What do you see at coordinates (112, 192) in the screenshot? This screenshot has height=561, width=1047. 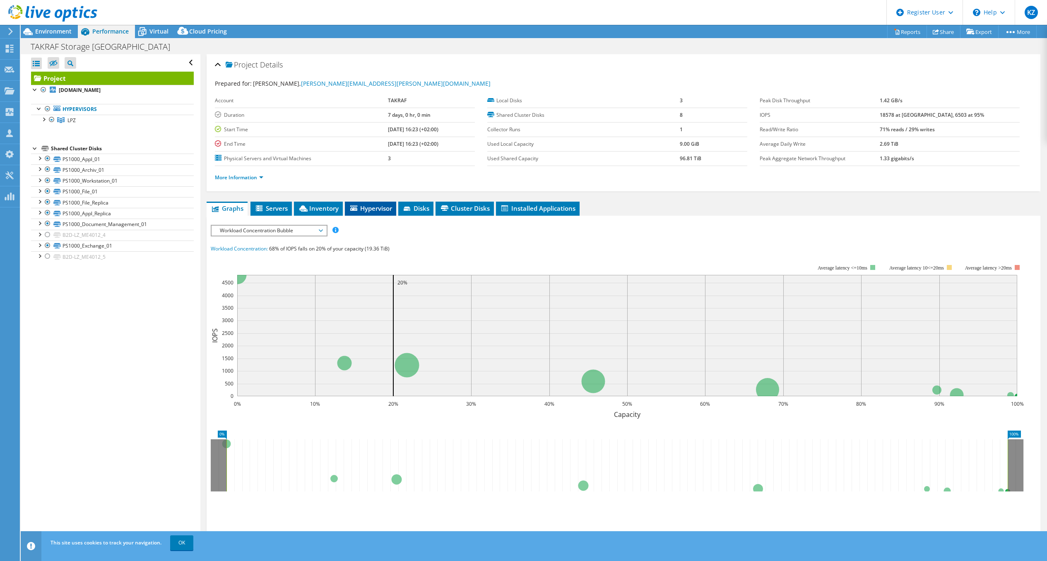 I see `a: PS1000_File_01` at bounding box center [112, 192].